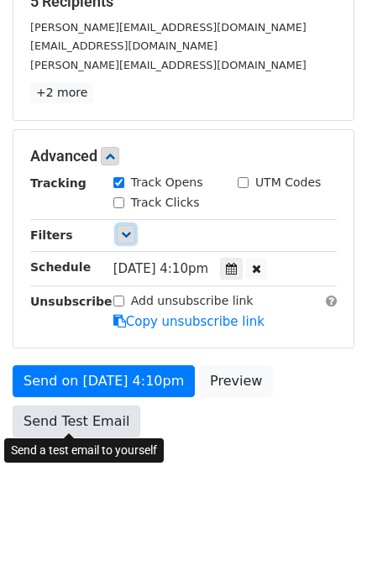  Describe the element at coordinates (236, 381) in the screenshot. I see `a: Preview` at that location.